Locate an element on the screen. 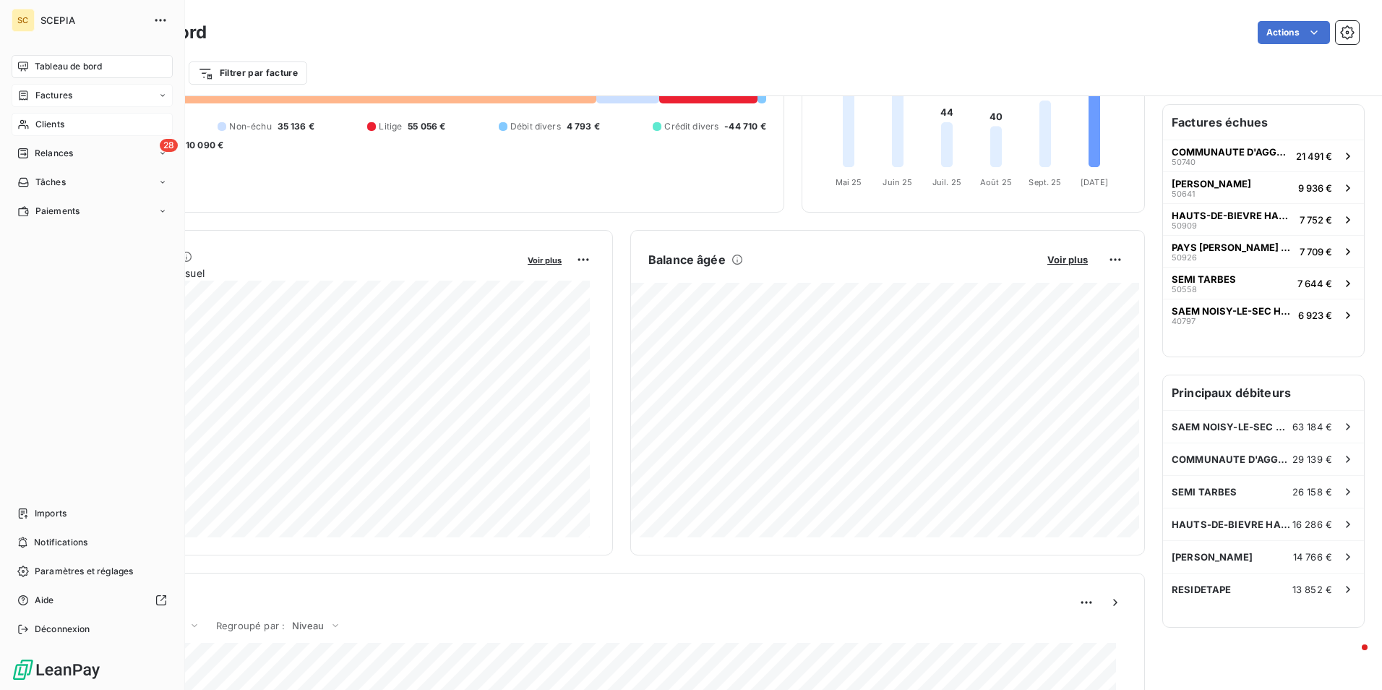 The image size is (1382, 690). span: Factures is located at coordinates (53, 95).